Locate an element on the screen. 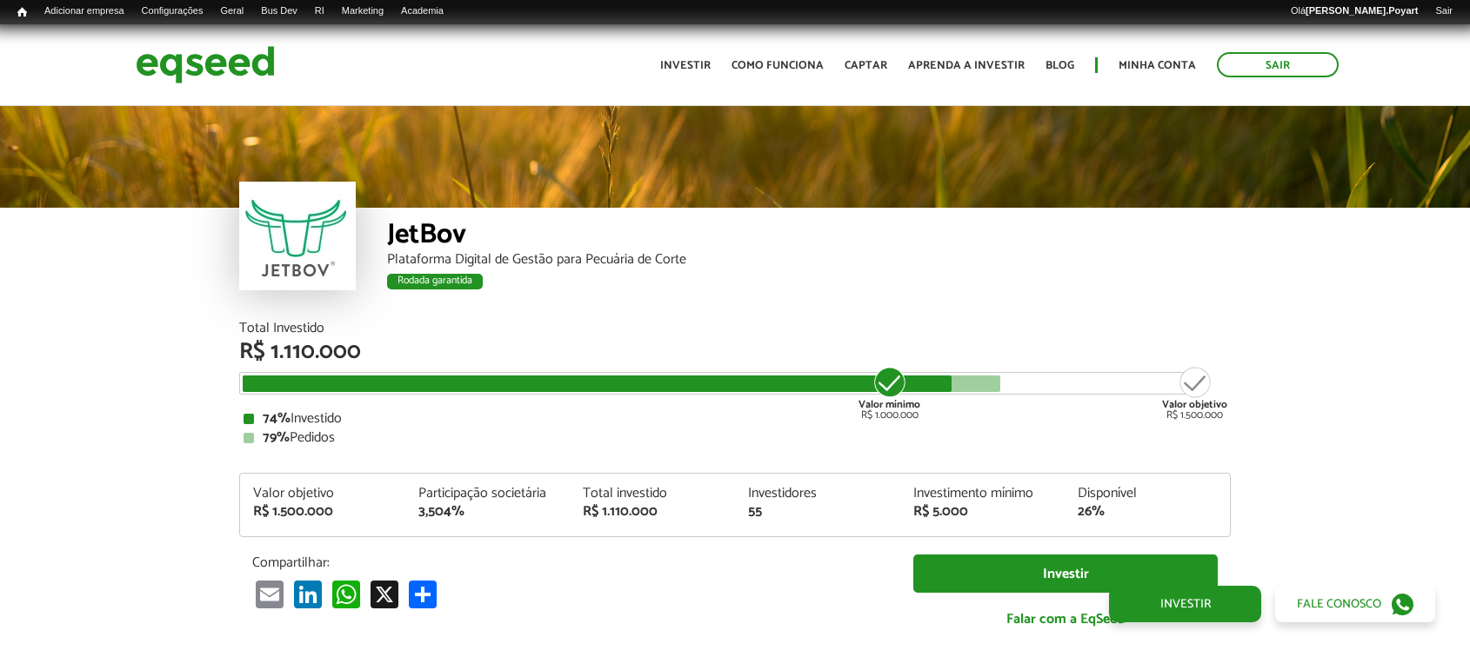 This screenshot has height=657, width=1470. div: R$ 1.000.000 is located at coordinates (889, 393).